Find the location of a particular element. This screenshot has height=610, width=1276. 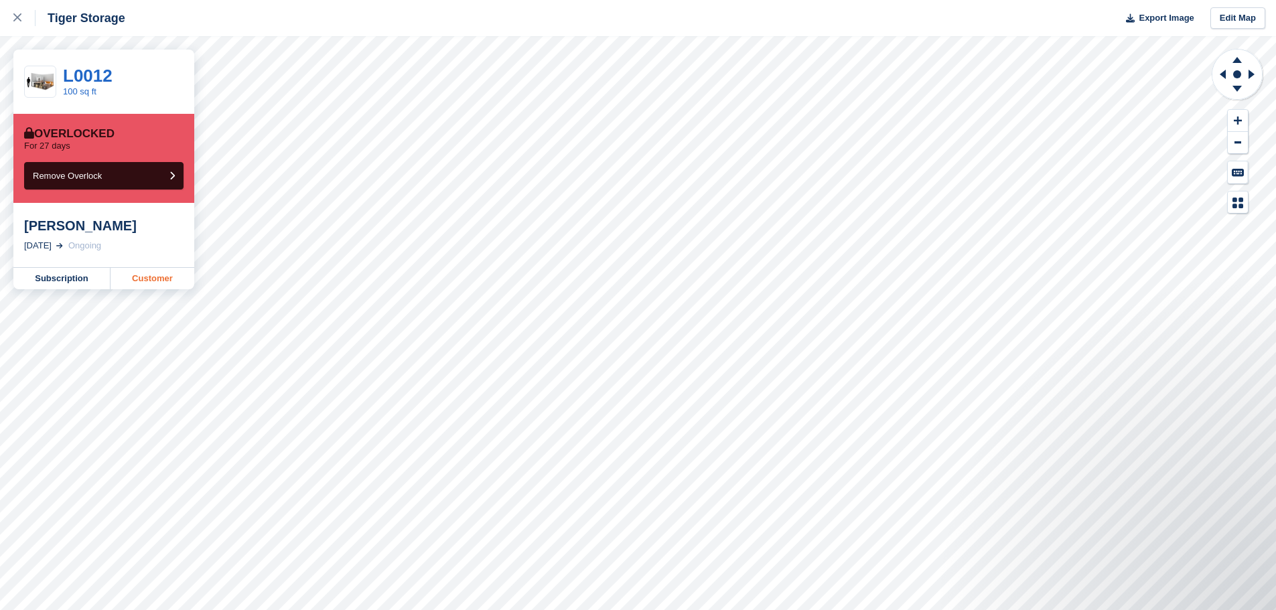

span: Export Image is located at coordinates (1166, 18).